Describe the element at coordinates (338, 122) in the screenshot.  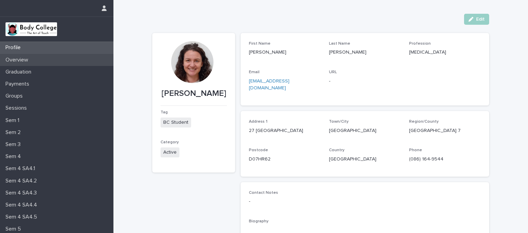
I see `span: Town/City` at that location.